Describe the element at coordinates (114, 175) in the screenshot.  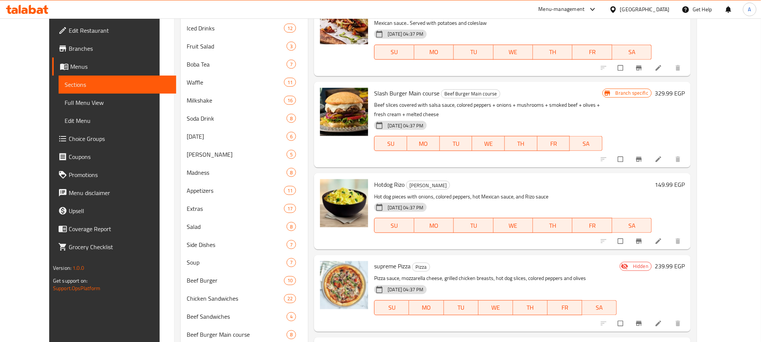
I see `a: Promotions` at that location.